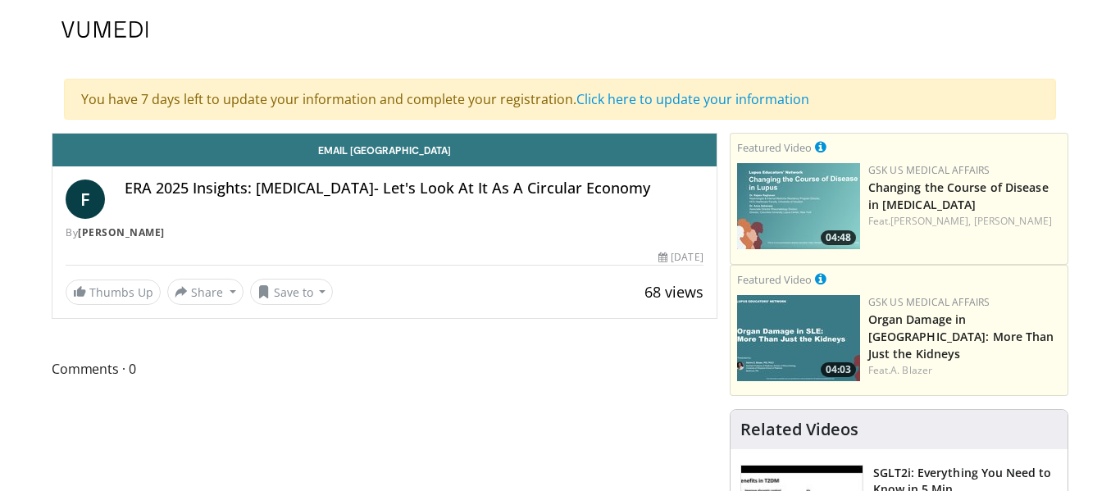  What do you see at coordinates (205, 292) in the screenshot?
I see `button: Share` at bounding box center [205, 292].